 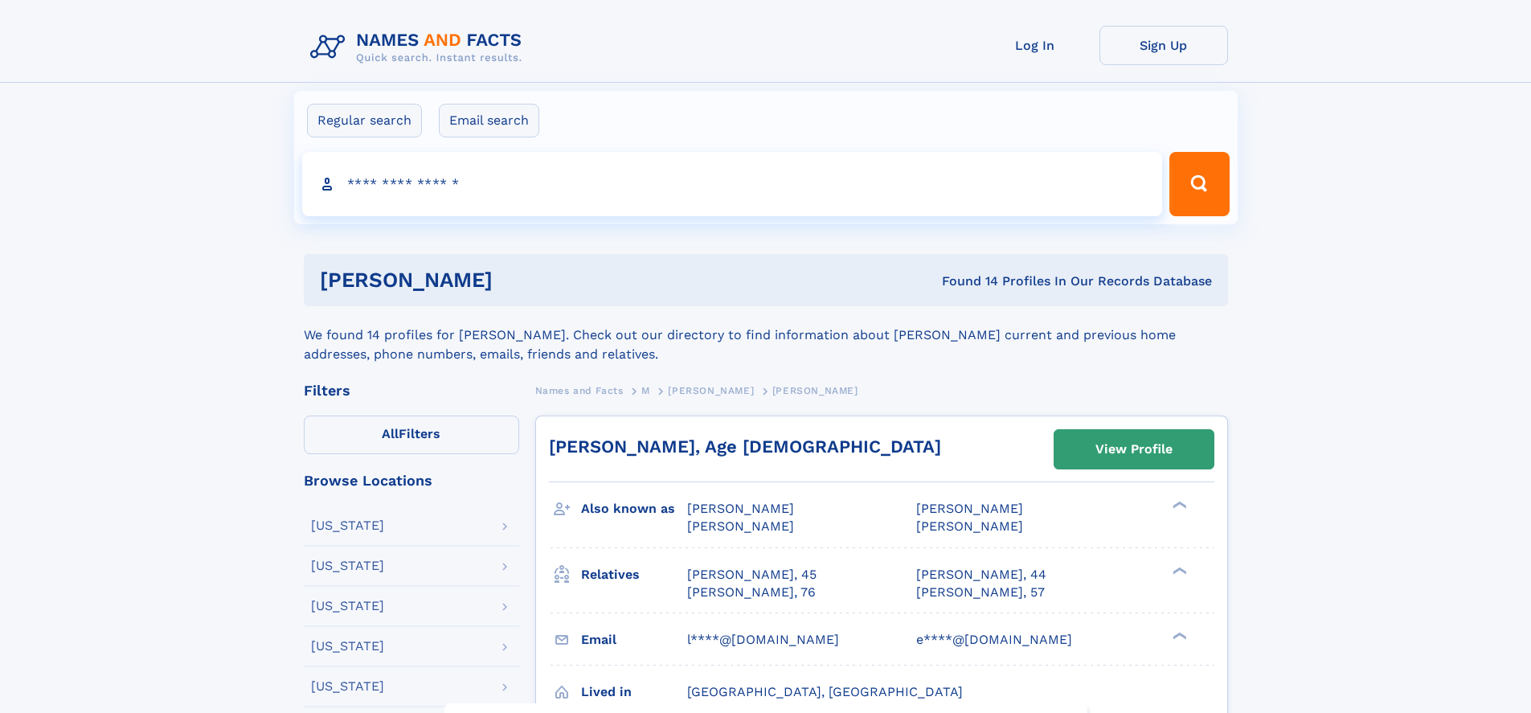 What do you see at coordinates (412, 435) in the screenshot?
I see `label: Filters` at bounding box center [412, 435].